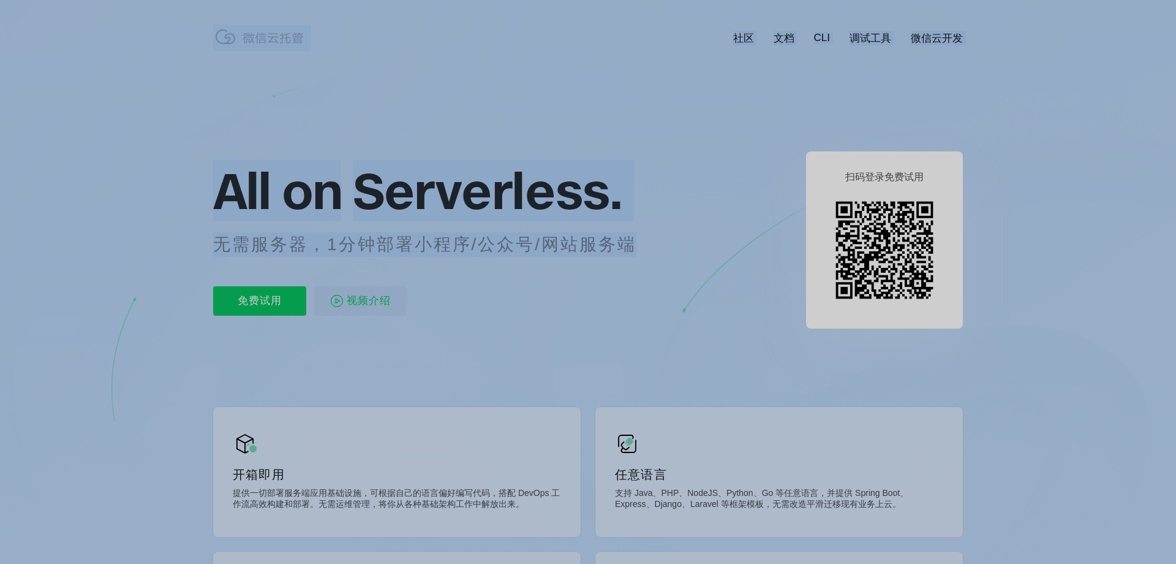  I want to click on p: 支持 Java、PHP、NodeJS、Python、Go 等任意语言，并提供 Spring Boot、Express、Django、Laravel 等框架模板，无需改造平滑迁移现有业务上云。, so click(779, 500).